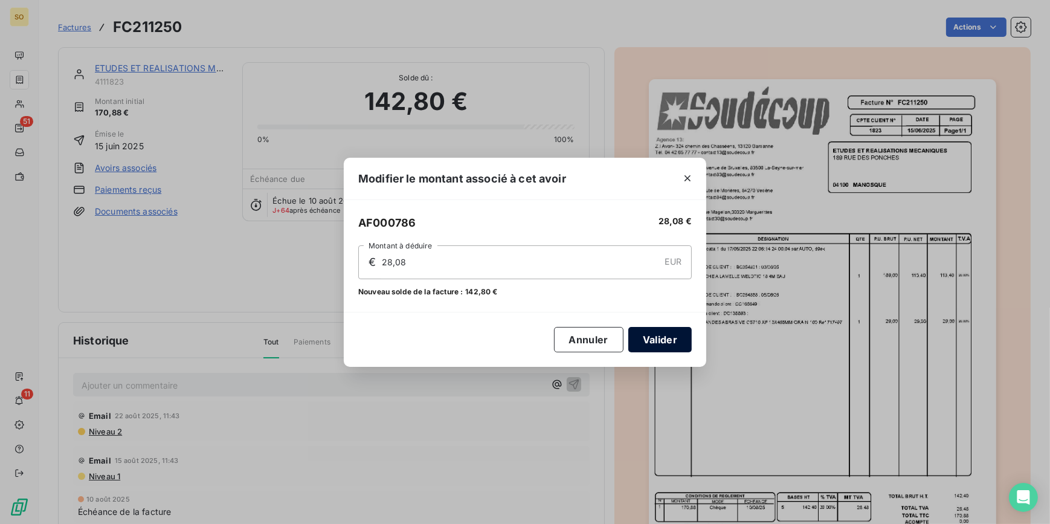  I want to click on button: Valider, so click(660, 339).